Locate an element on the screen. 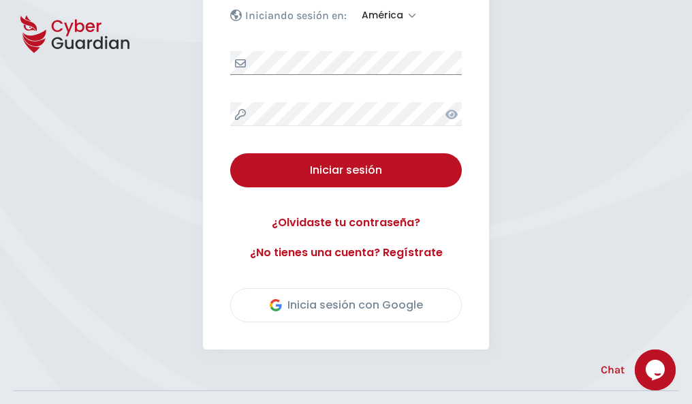 This screenshot has width=692, height=404. button: Iniciar sesión is located at coordinates (346, 170).